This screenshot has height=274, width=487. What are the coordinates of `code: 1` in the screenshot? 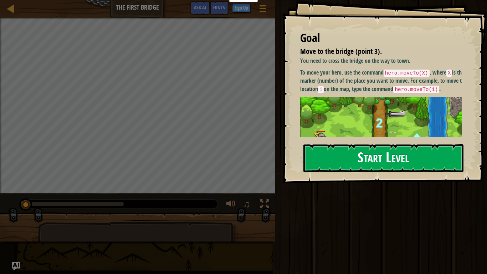 It's located at (321, 89).